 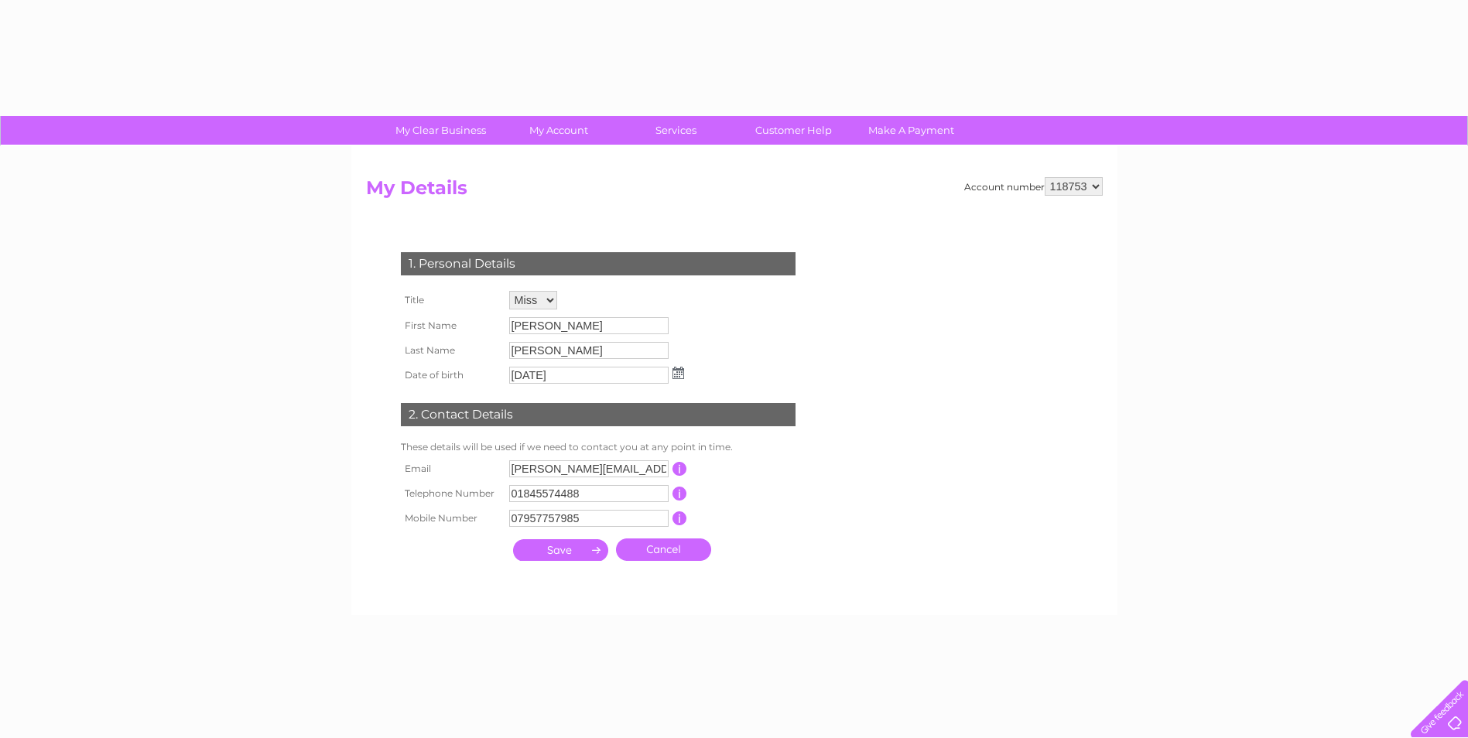 What do you see at coordinates (675, 130) in the screenshot?
I see `a: Services` at bounding box center [675, 130].